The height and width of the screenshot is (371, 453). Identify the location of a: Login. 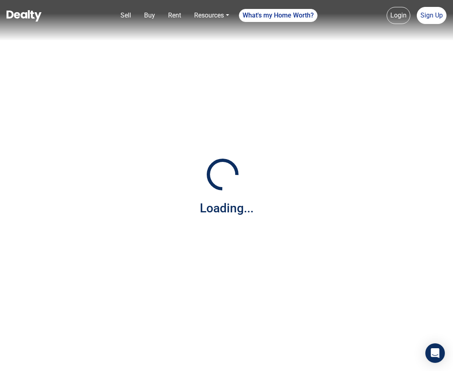
(398, 15).